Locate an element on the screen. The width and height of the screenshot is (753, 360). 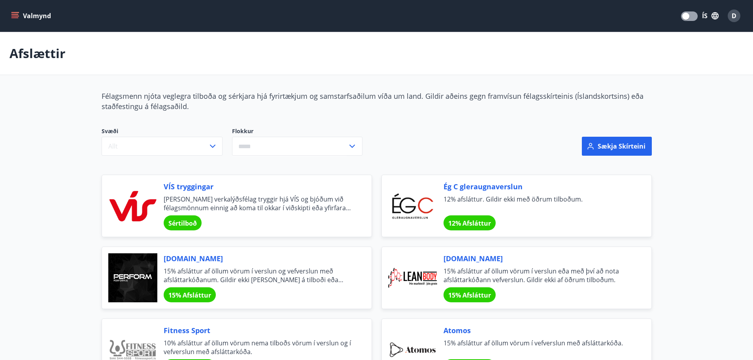
span: 15% afsláttur af öllum vörum í verslun eða með því að nota afsláttarkóðann vefverslun. Gildir ekk... is located at coordinates (538, 275).